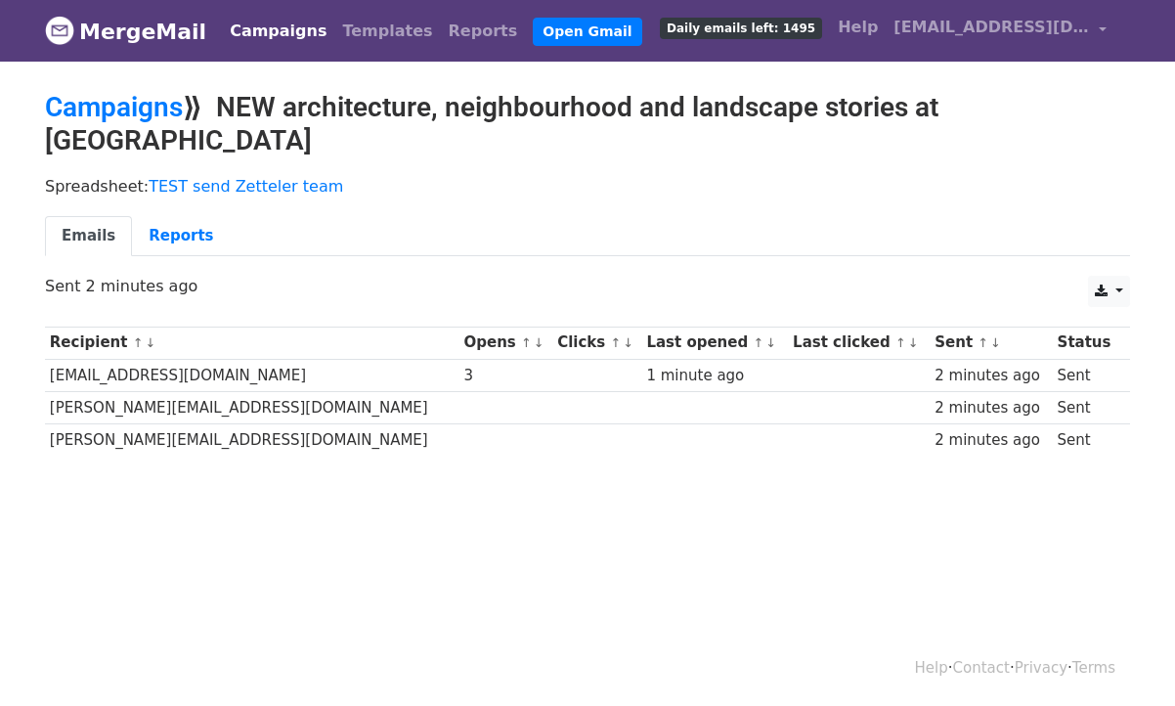 Image resolution: width=1175 pixels, height=706 pixels. Describe the element at coordinates (715, 342) in the screenshot. I see `th: Last opened` at that location.